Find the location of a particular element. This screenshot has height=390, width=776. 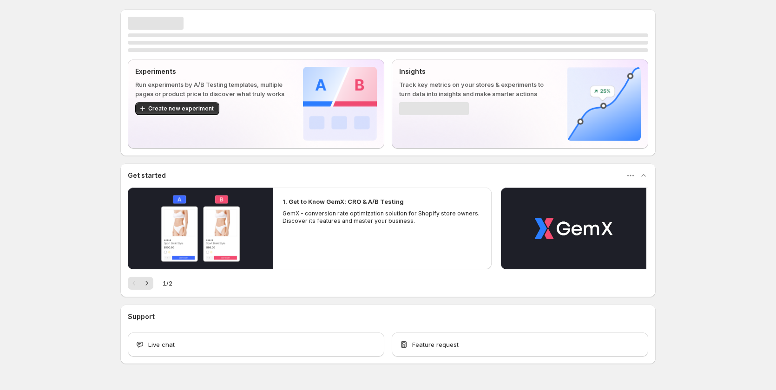

h3: Get started is located at coordinates (147, 176).